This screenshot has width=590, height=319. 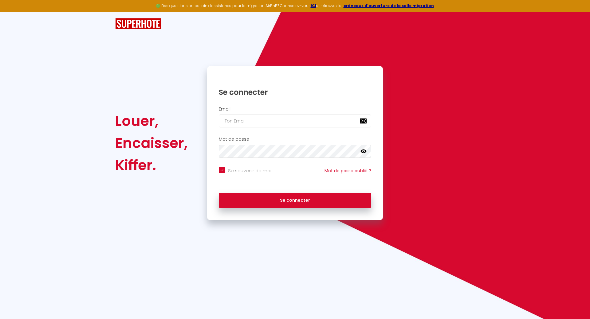 What do you see at coordinates (295, 121) in the screenshot?
I see `input: Ton Email` at bounding box center [295, 121].